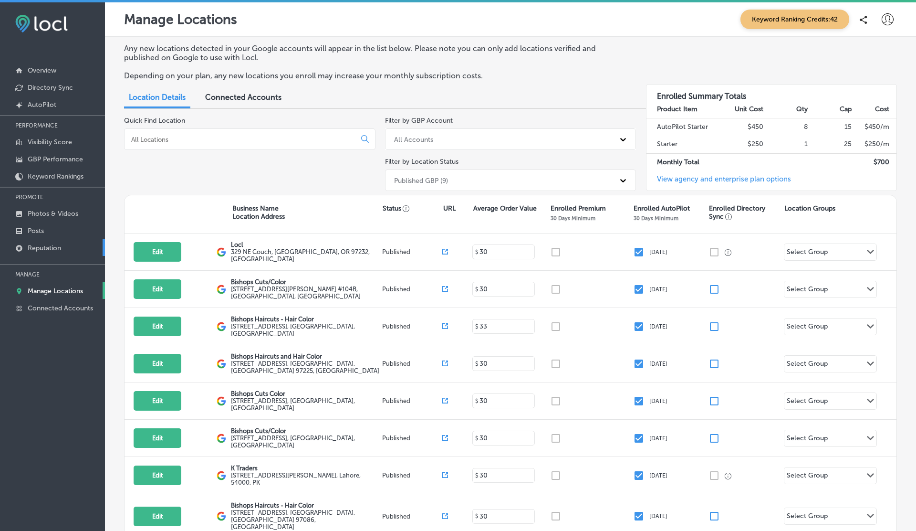 This screenshot has height=531, width=916. What do you see at coordinates (155, 120) in the screenshot?
I see `label: Quick Find Location` at bounding box center [155, 120].